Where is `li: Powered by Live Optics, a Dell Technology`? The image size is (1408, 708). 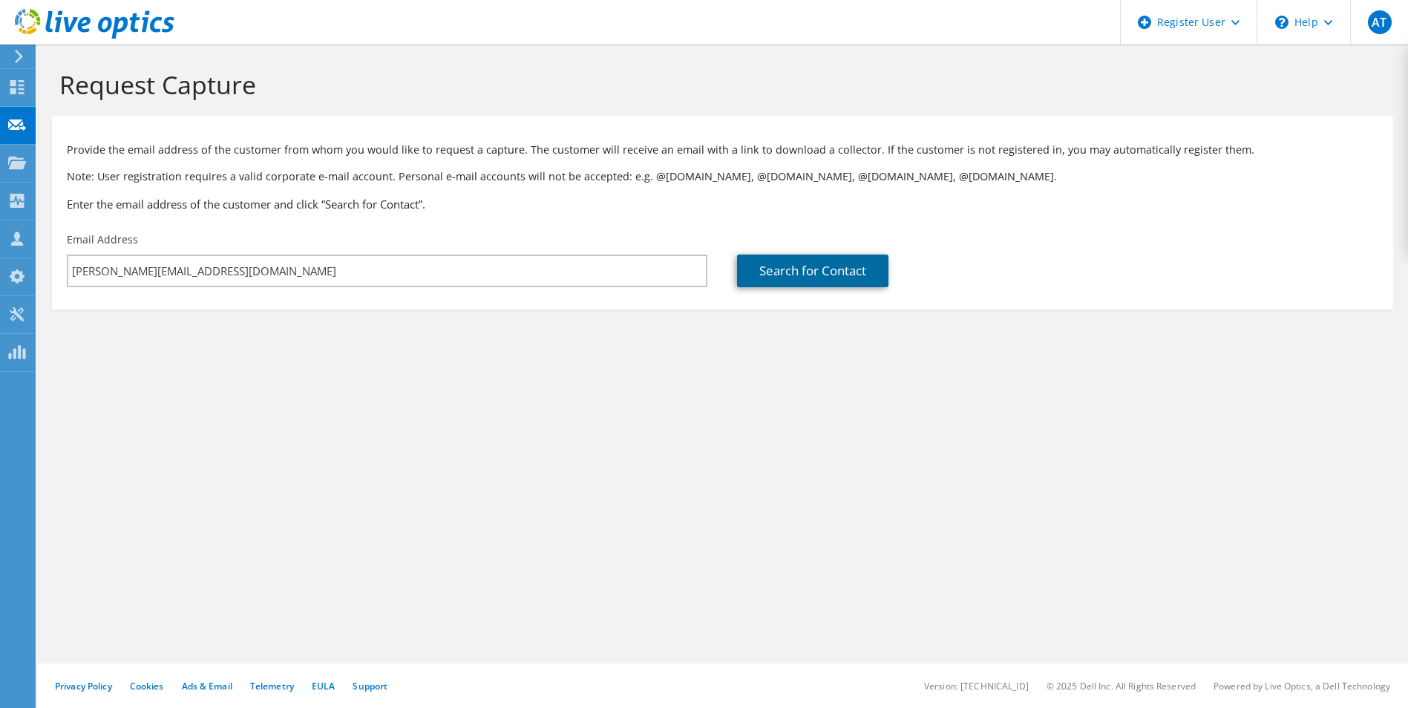 li: Powered by Live Optics, a Dell Technology is located at coordinates (1302, 686).